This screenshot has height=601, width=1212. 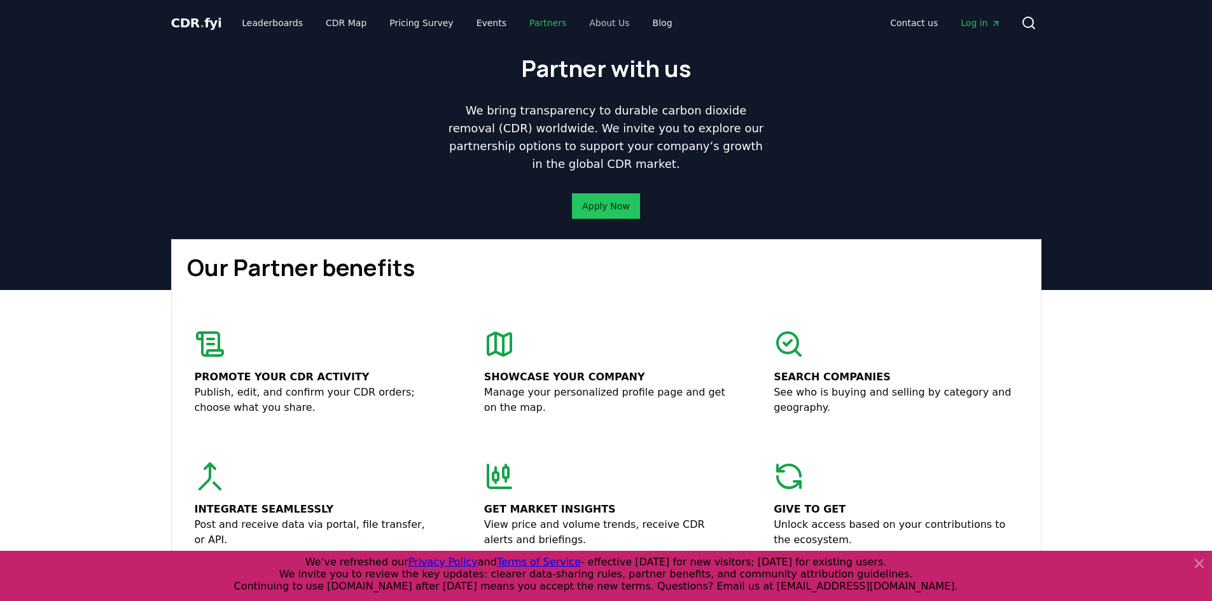 What do you see at coordinates (606, 268) in the screenshot?
I see `h1: Our Partner benefits` at bounding box center [606, 268].